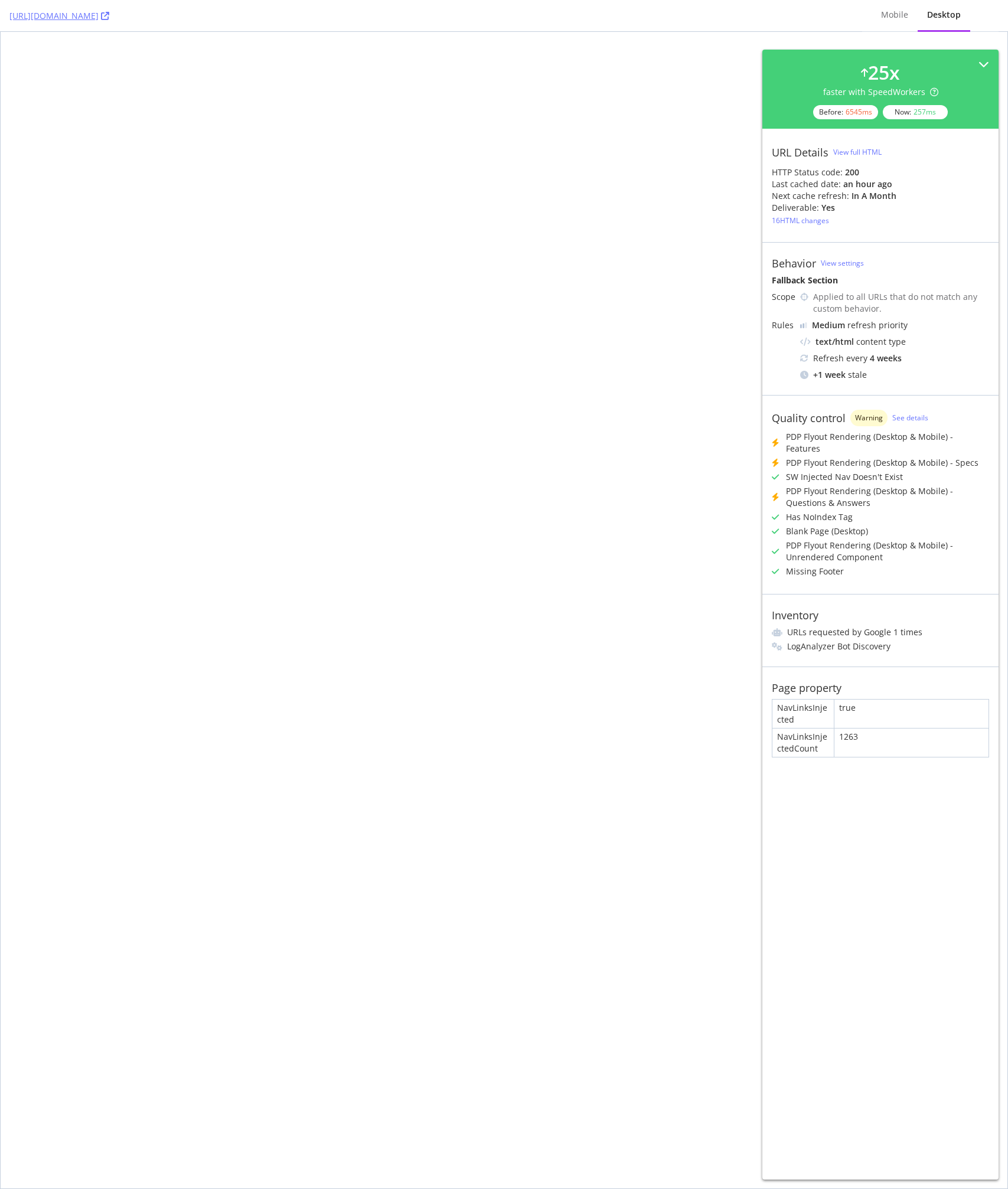 The width and height of the screenshot is (1008, 1189). I want to click on div: 1263, so click(911, 743).